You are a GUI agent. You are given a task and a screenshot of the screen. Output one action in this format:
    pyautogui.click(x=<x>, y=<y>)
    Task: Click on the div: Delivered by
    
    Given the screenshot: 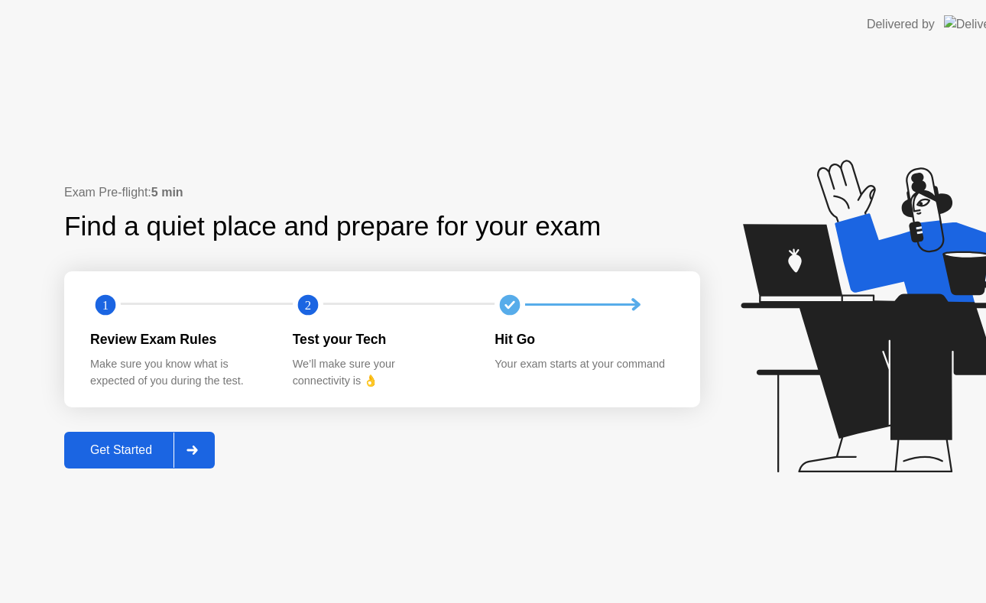 What is the action you would take?
    pyautogui.click(x=900, y=24)
    